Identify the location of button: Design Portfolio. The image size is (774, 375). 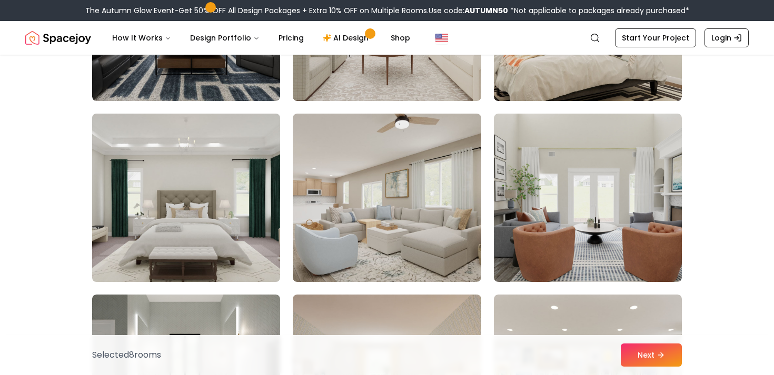
(225, 38).